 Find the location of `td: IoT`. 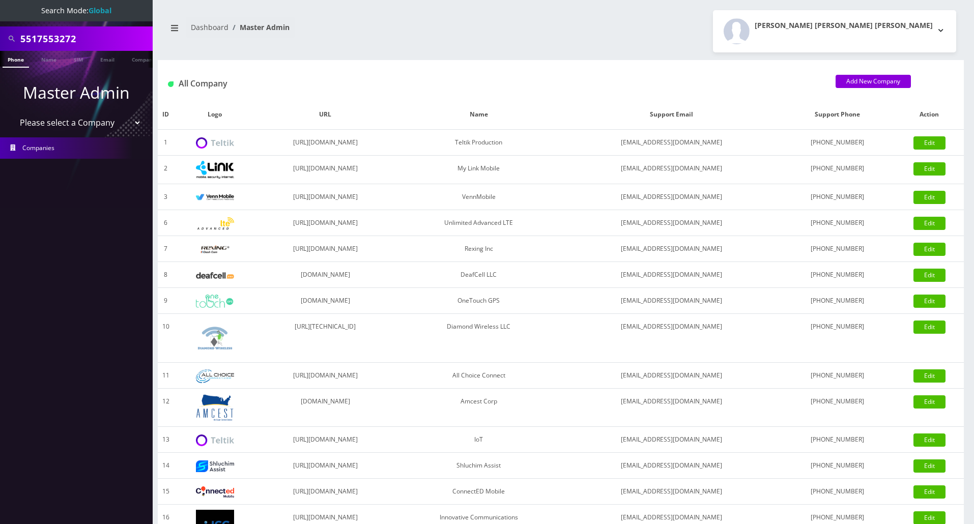

td: IoT is located at coordinates (478, 440).